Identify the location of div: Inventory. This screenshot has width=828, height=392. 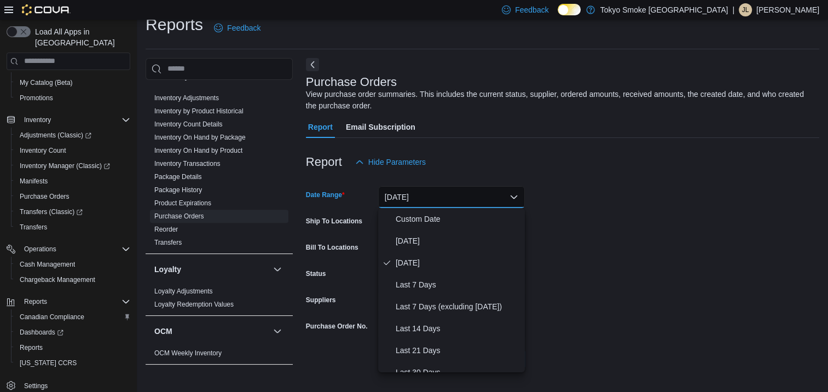
(219, 172).